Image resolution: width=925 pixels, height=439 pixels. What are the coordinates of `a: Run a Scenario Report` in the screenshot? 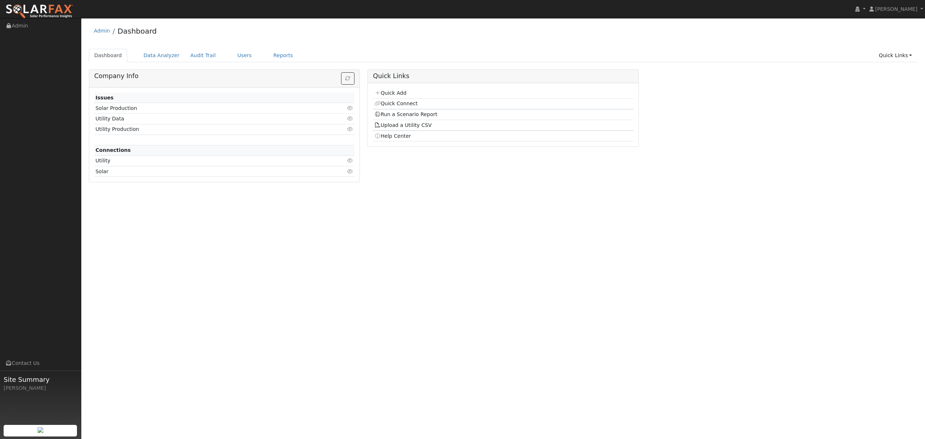 It's located at (406, 114).